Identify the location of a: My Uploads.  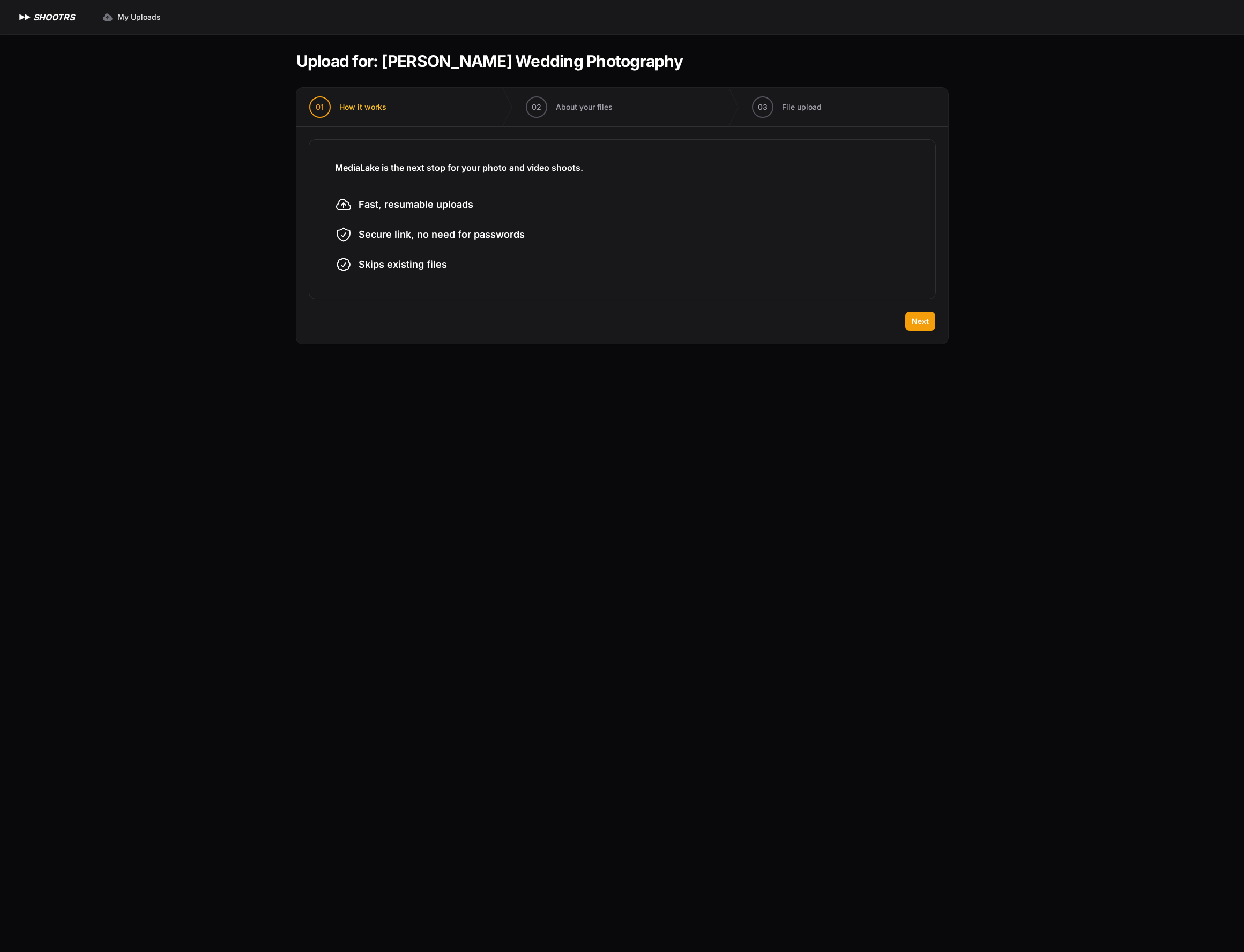
(131, 17).